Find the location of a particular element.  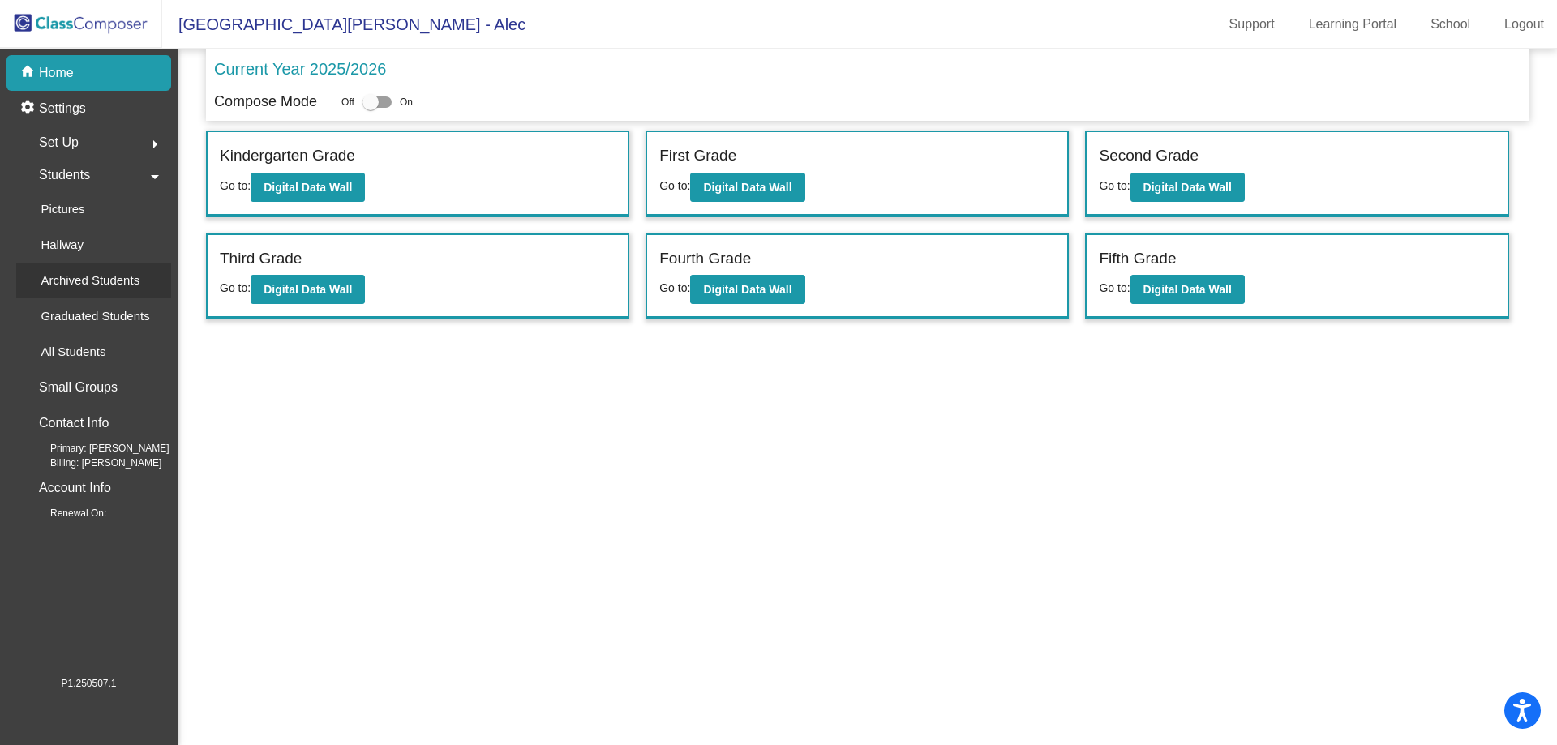

span: Renewal On: is located at coordinates (65, 513).